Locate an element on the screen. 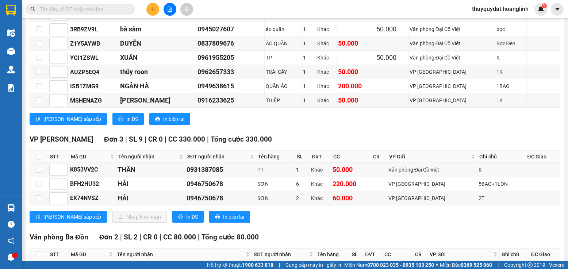  td: EX74NVSZ is located at coordinates (93, 198).